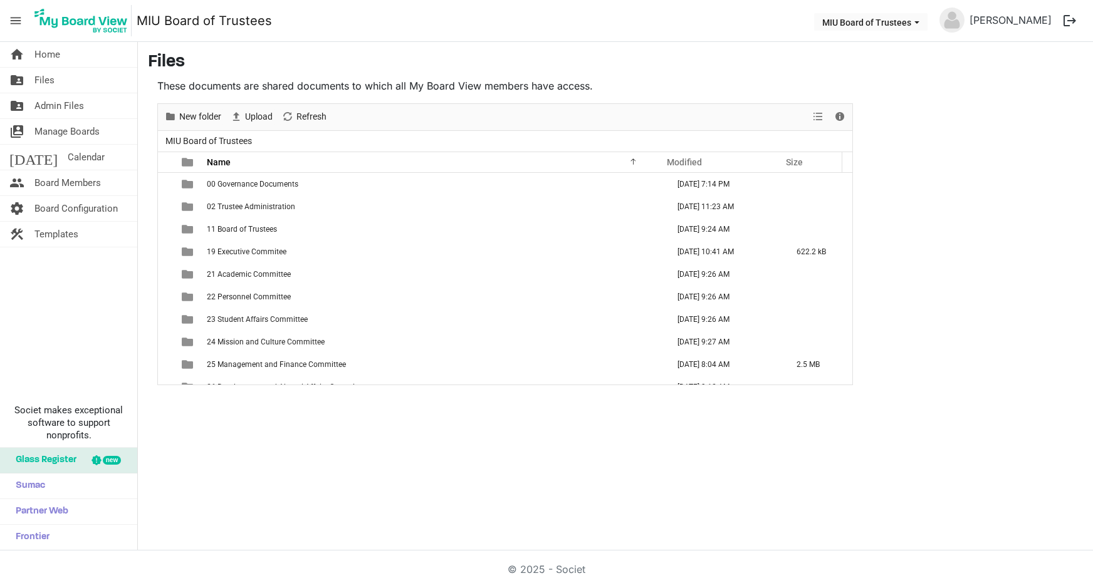 This screenshot has width=1093, height=588. Describe the element at coordinates (724, 342) in the screenshot. I see `td: August 06, 2025 9:27 AM column header Modified` at that location.